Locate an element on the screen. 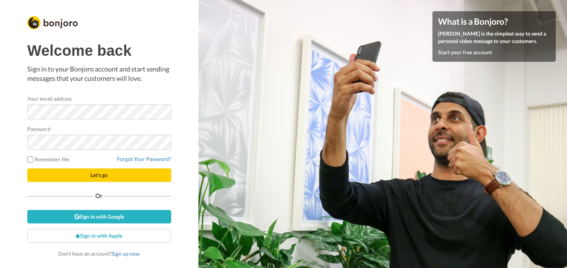 This screenshot has height=268, width=567. label: Remember Me is located at coordinates (48, 159).